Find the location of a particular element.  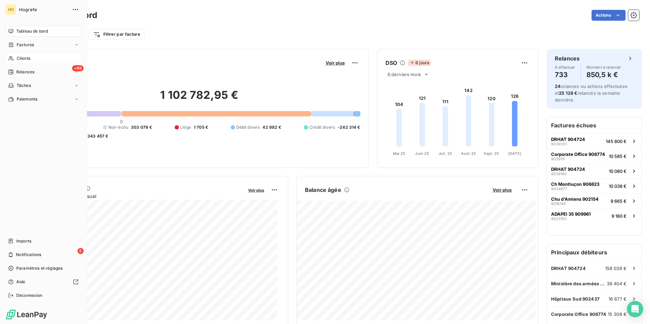

span: 9039351 is located at coordinates (559, 144).